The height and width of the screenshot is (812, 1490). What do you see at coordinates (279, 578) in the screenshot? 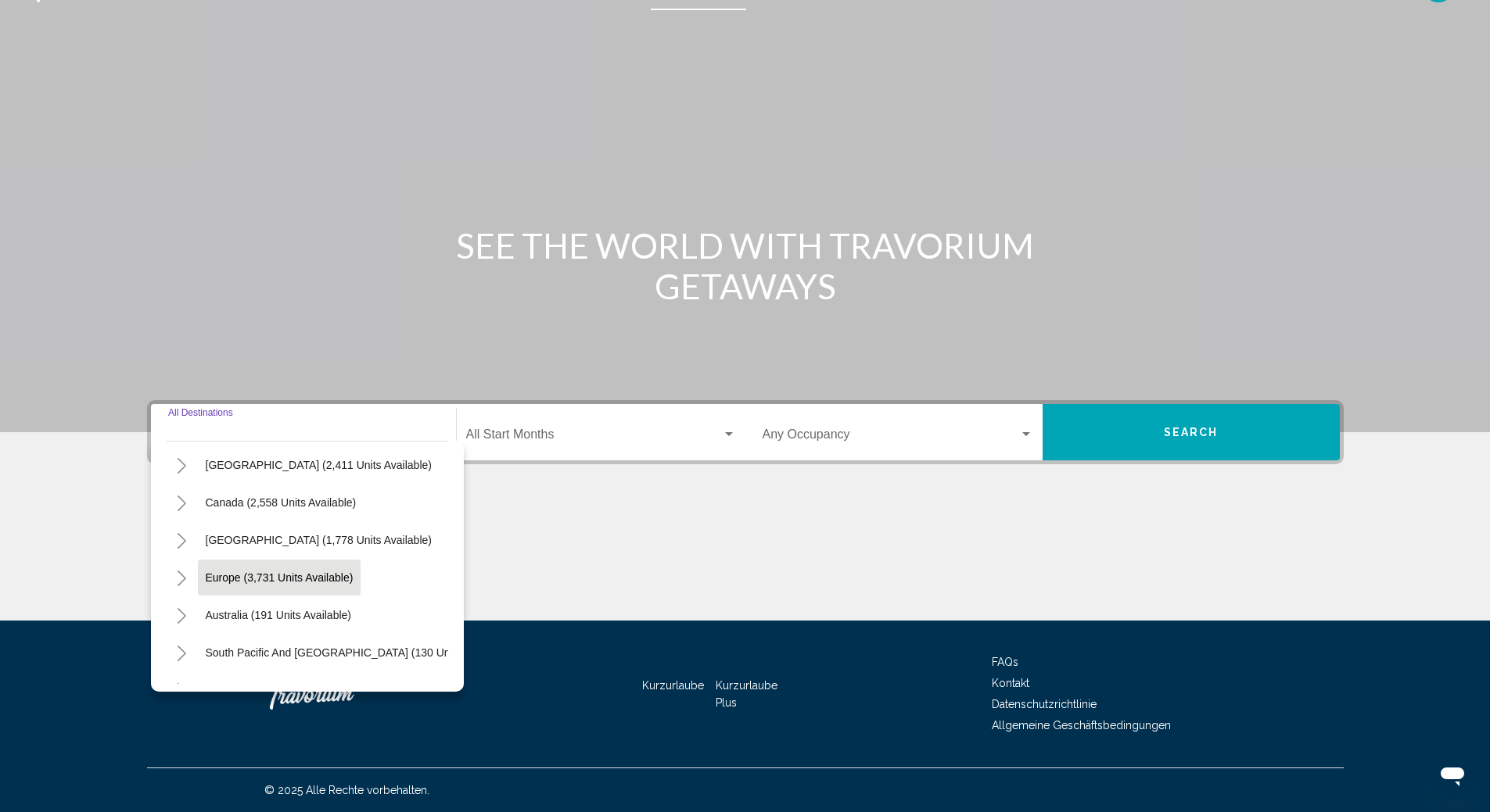
I see `button: Europe (3,731 units available)` at bounding box center [279, 578].